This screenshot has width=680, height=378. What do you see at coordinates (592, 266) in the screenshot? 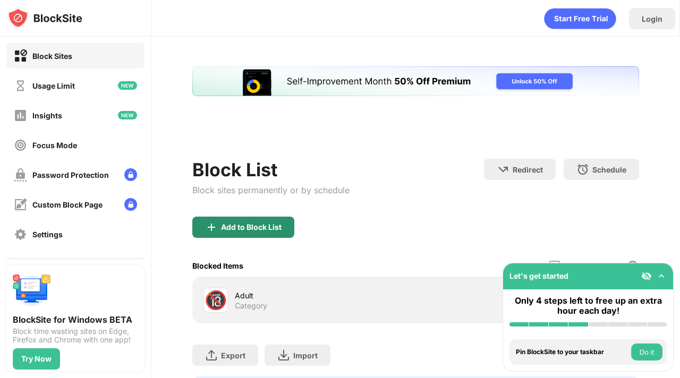
I see `div: Whitelist mode` at bounding box center [592, 266].